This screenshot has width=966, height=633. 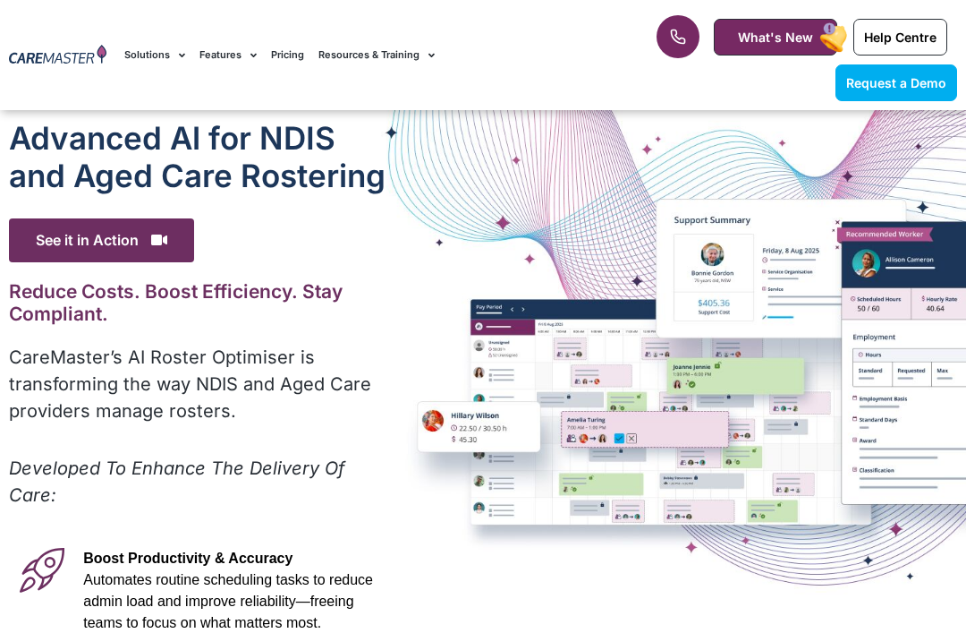 I want to click on a: Solutions, so click(x=155, y=55).